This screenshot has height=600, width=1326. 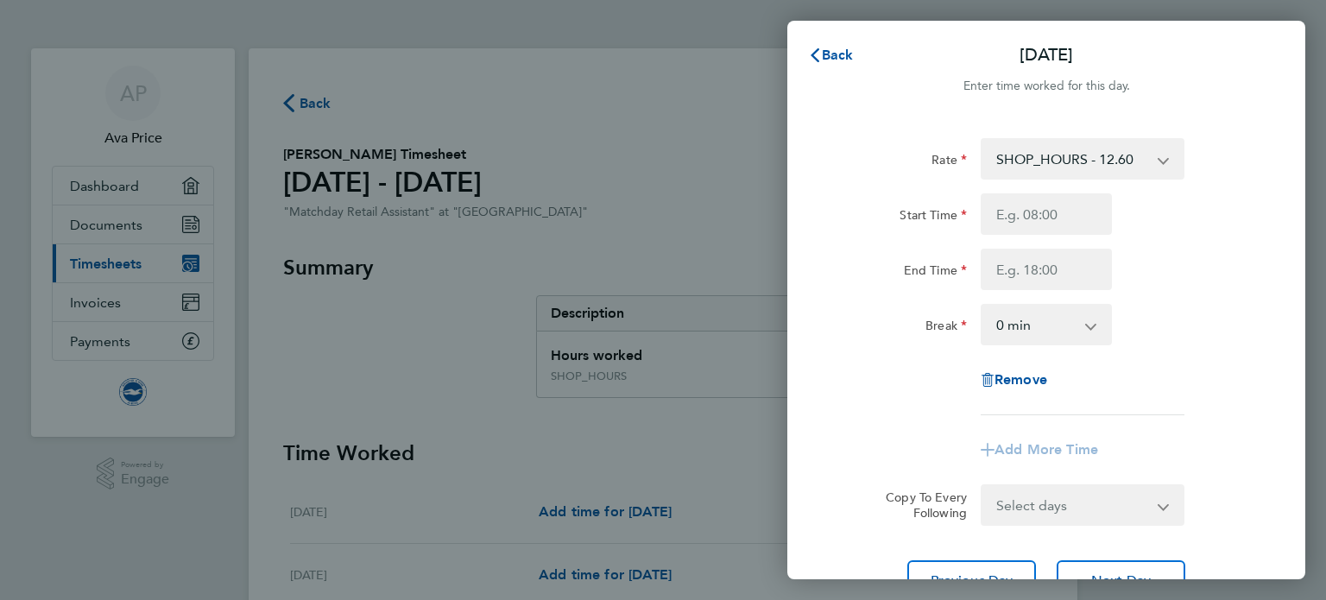 I want to click on label: Start Time, so click(x=933, y=218).